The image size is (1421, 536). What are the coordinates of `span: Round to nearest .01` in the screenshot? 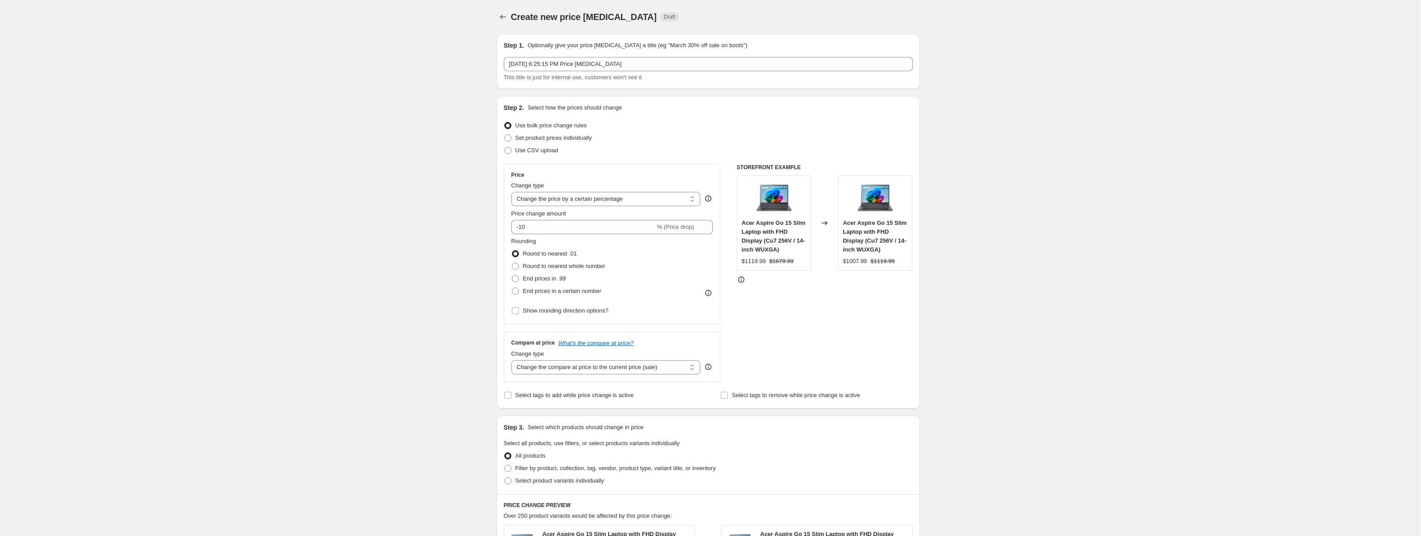 It's located at (550, 254).